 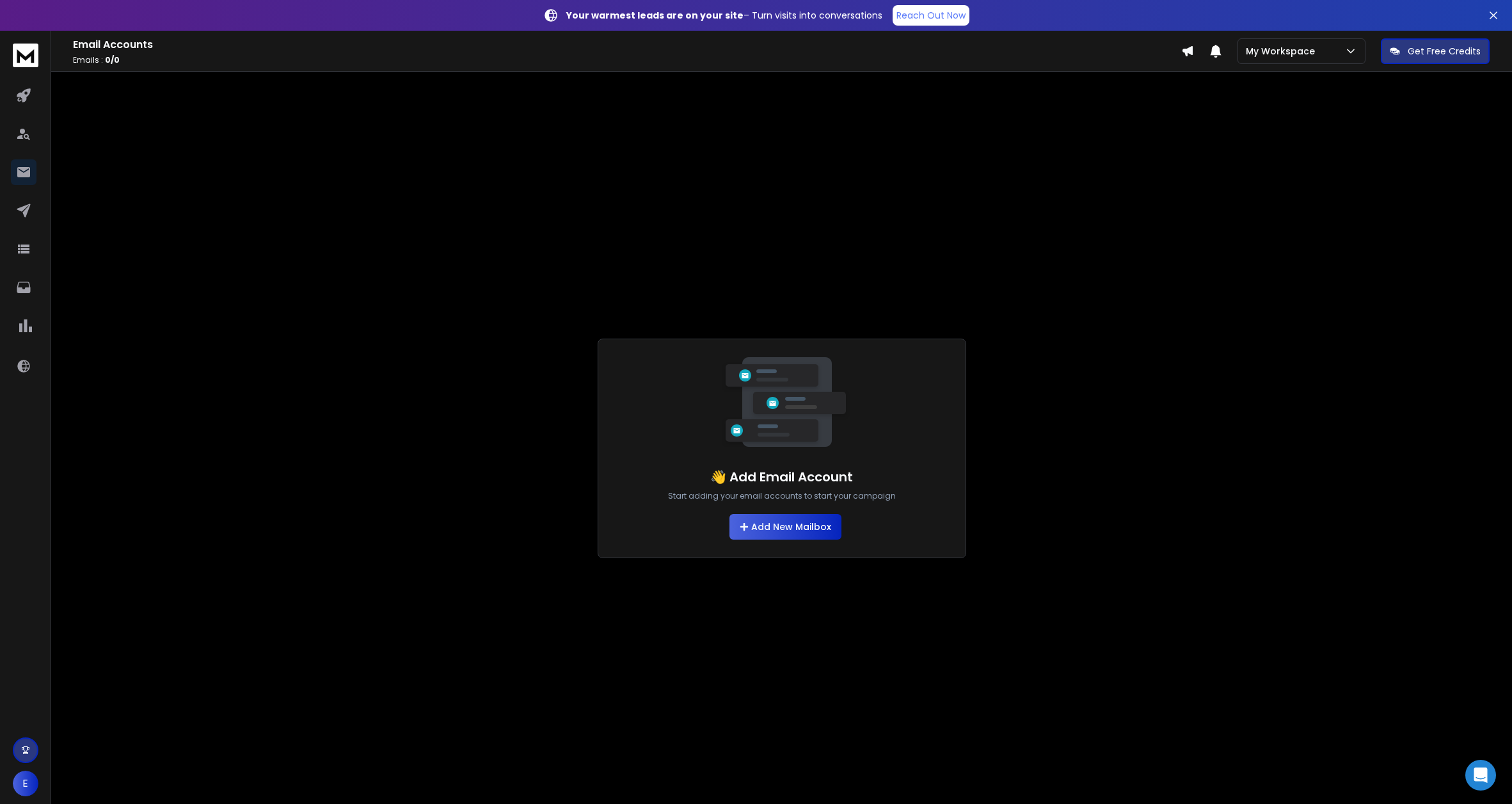 What do you see at coordinates (628, 60) in the screenshot?
I see `p: Emails :` at bounding box center [628, 60].